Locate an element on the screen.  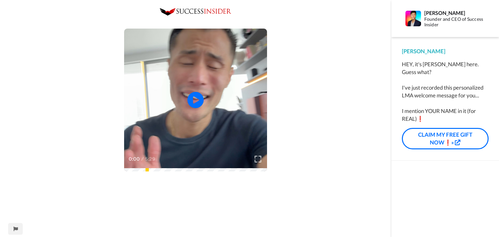
span: 0:00 is located at coordinates (134, 159).